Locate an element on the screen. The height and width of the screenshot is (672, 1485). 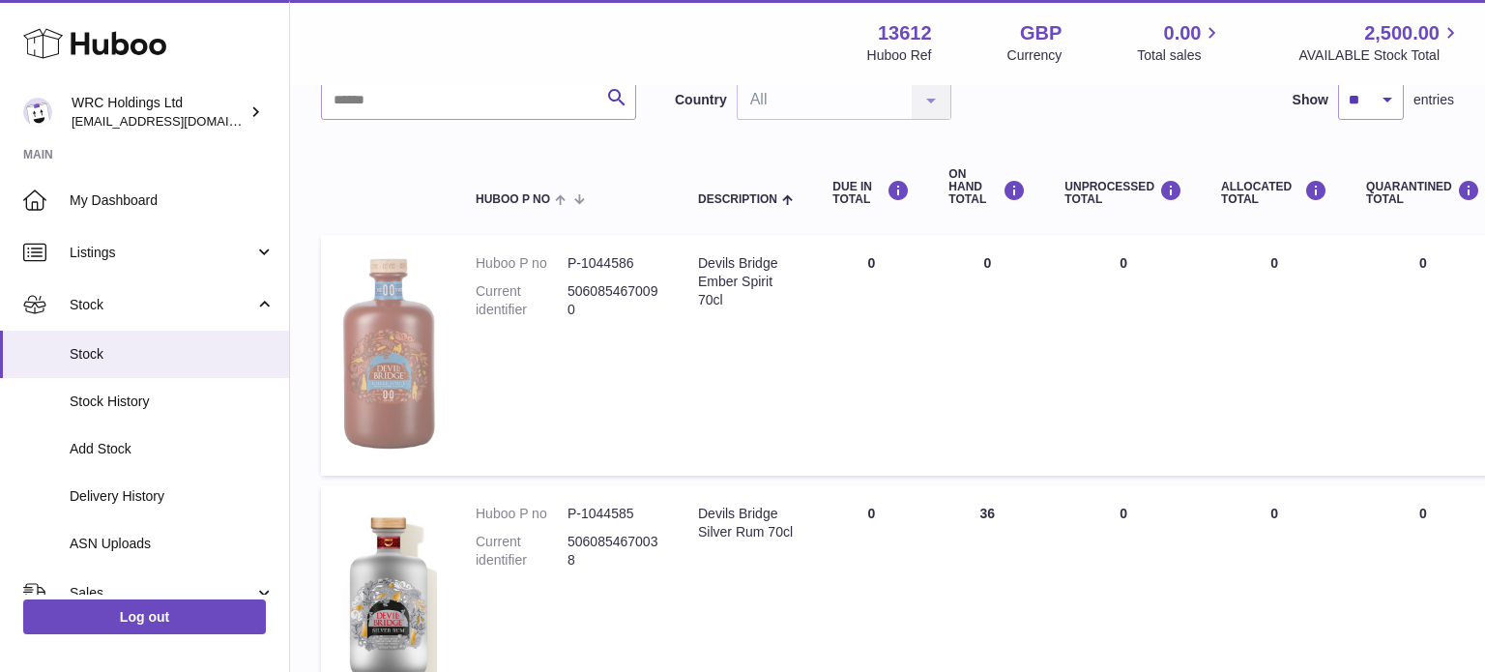
span: 0.00 is located at coordinates (1182, 33).